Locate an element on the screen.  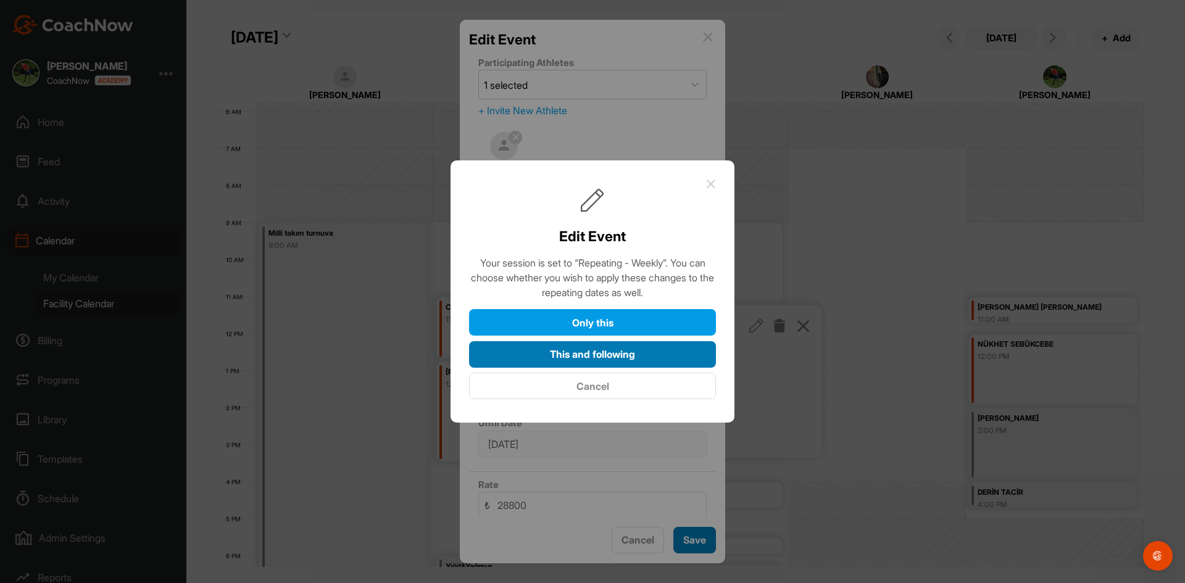
button: This and following is located at coordinates (593, 354).